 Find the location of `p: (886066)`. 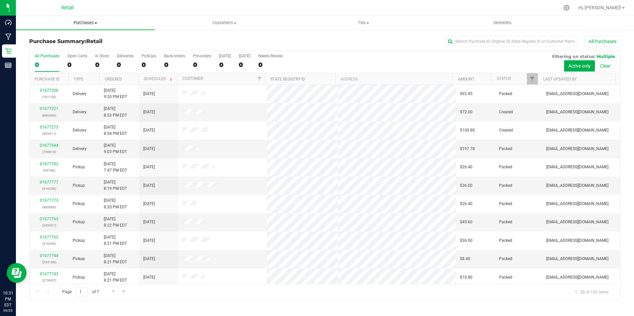

p: (886066) is located at coordinates (49, 115).